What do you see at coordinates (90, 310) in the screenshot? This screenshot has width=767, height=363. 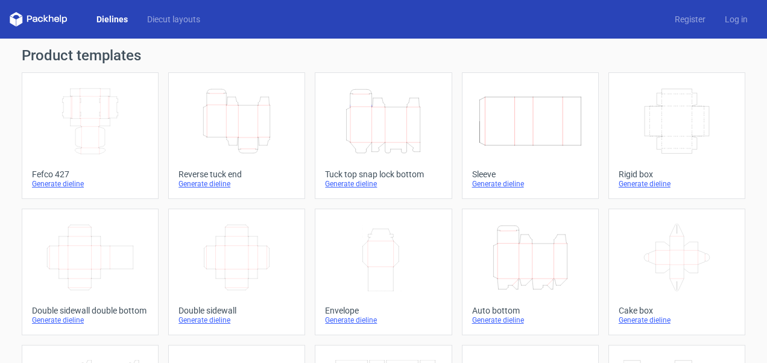 I see `div: Double sidewall double bottom` at bounding box center [90, 310].